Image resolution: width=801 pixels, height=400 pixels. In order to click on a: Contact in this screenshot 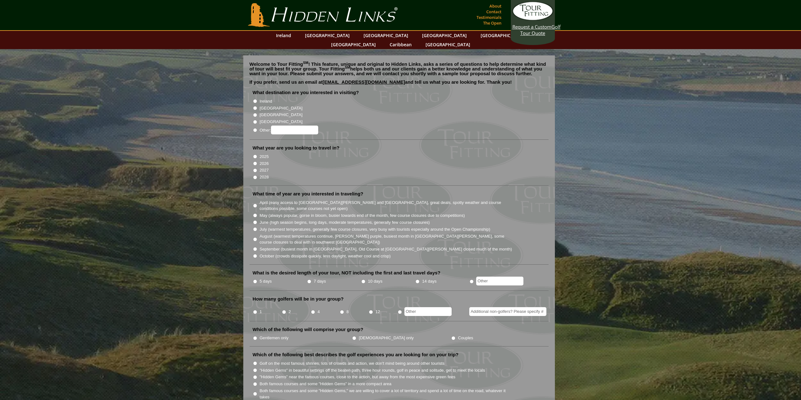, I will do `click(494, 12)`.